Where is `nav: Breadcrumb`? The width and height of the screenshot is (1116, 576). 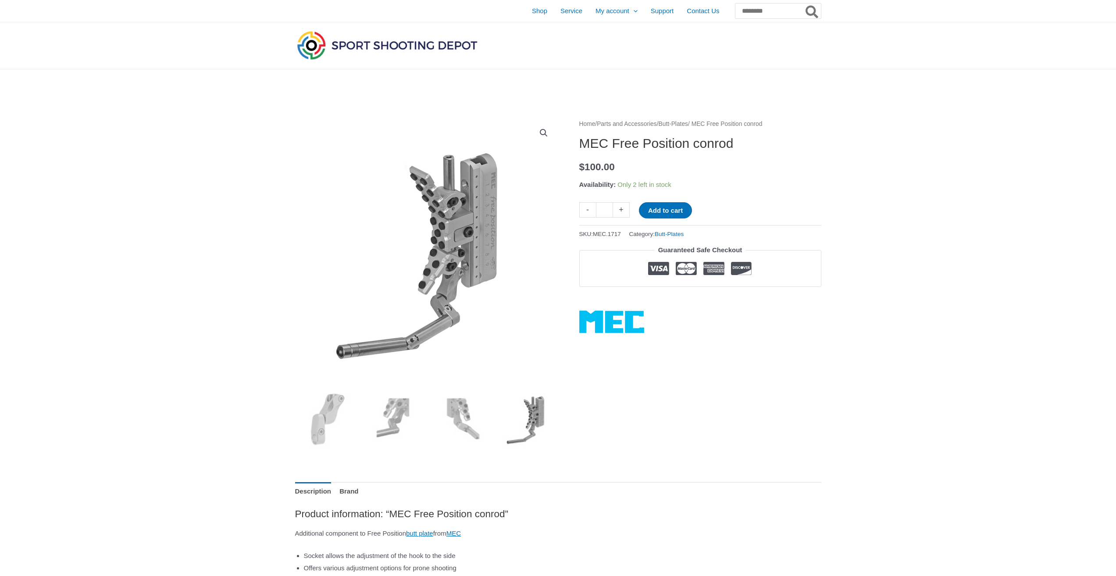 nav: Breadcrumb is located at coordinates (700, 124).